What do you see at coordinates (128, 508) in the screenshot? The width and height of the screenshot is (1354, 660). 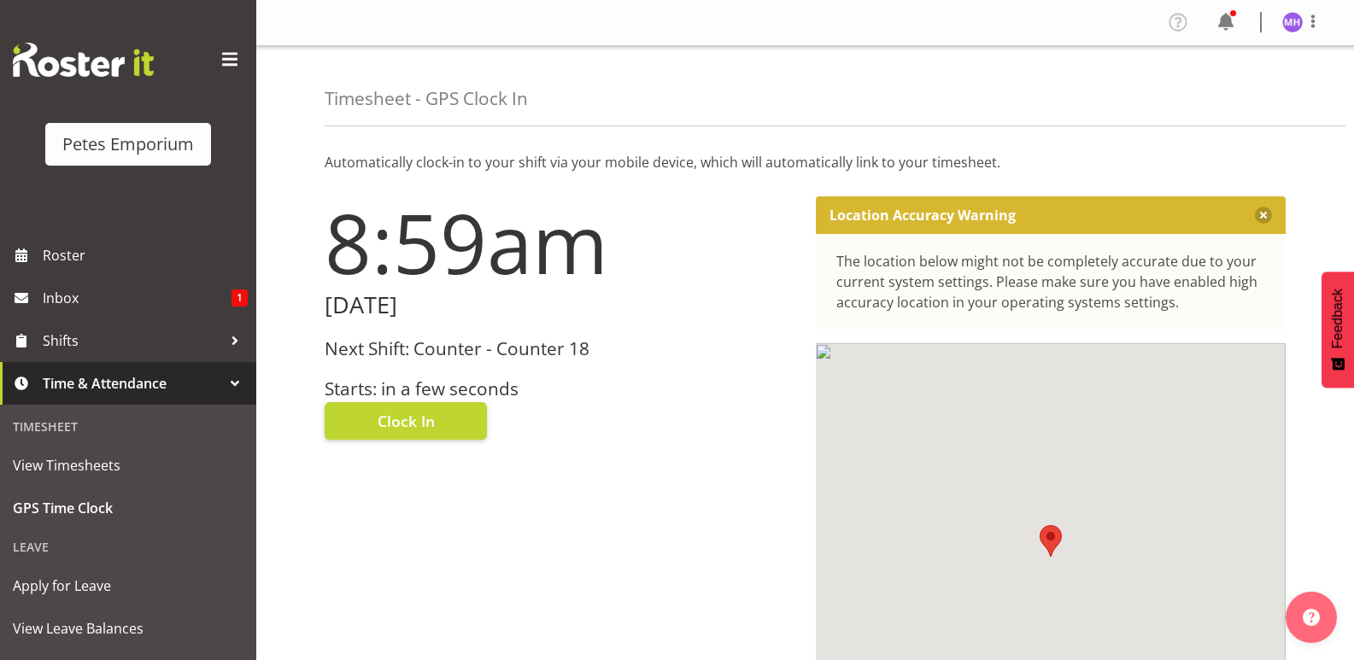 I see `span: GPS Time Clock` at bounding box center [128, 508].